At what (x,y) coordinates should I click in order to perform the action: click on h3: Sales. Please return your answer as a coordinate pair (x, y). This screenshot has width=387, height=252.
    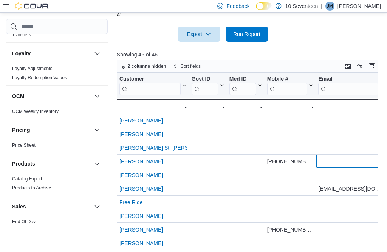
    Looking at the image, I should click on (19, 206).